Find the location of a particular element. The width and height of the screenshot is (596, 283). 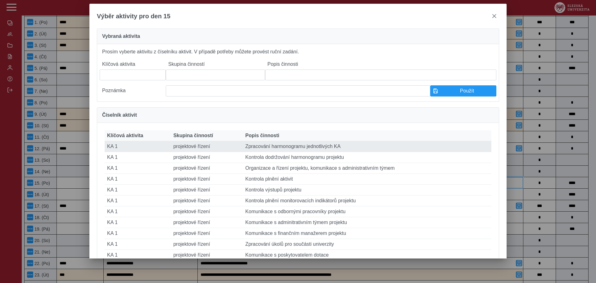

span: Skupina činností is located at coordinates (193, 136).